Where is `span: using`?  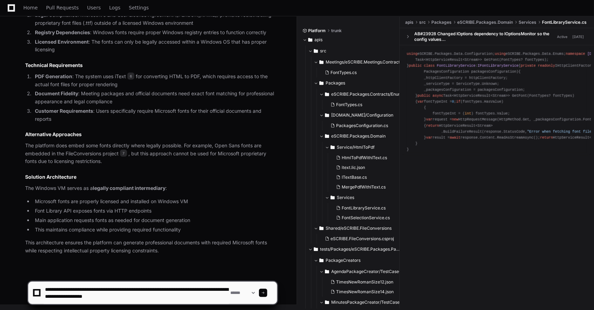 span: using is located at coordinates (500, 54).